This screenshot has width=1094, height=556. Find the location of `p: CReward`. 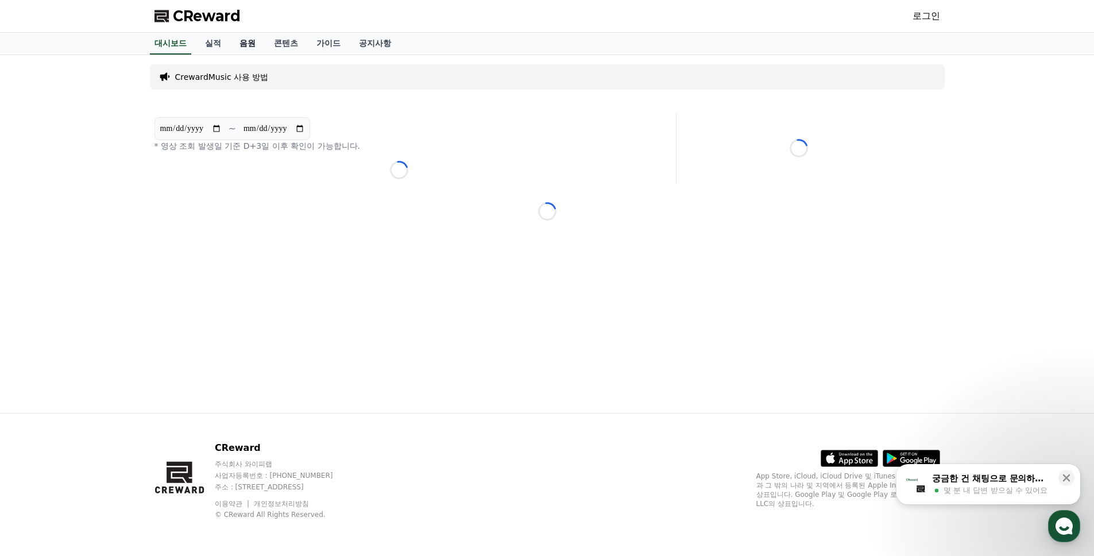

p: CReward is located at coordinates (285, 448).